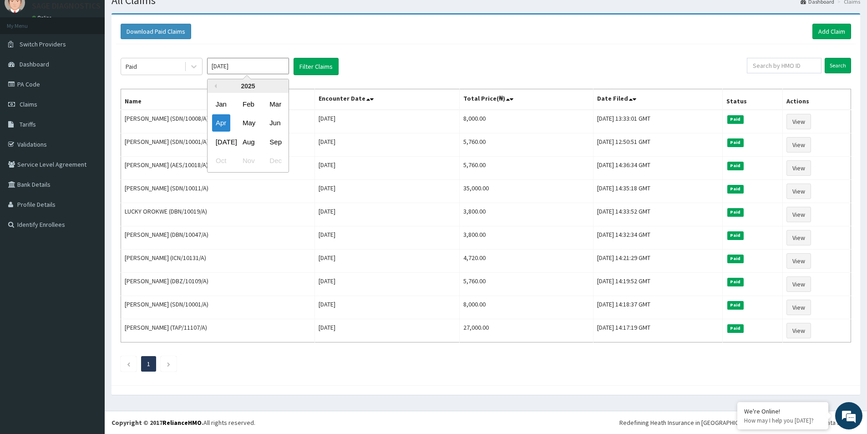 The image size is (867, 434). I want to click on a: Online, so click(43, 18).